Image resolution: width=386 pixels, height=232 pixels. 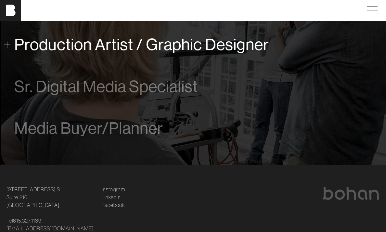 What do you see at coordinates (113, 189) in the screenshot?
I see `a: Instagram` at bounding box center [113, 189].